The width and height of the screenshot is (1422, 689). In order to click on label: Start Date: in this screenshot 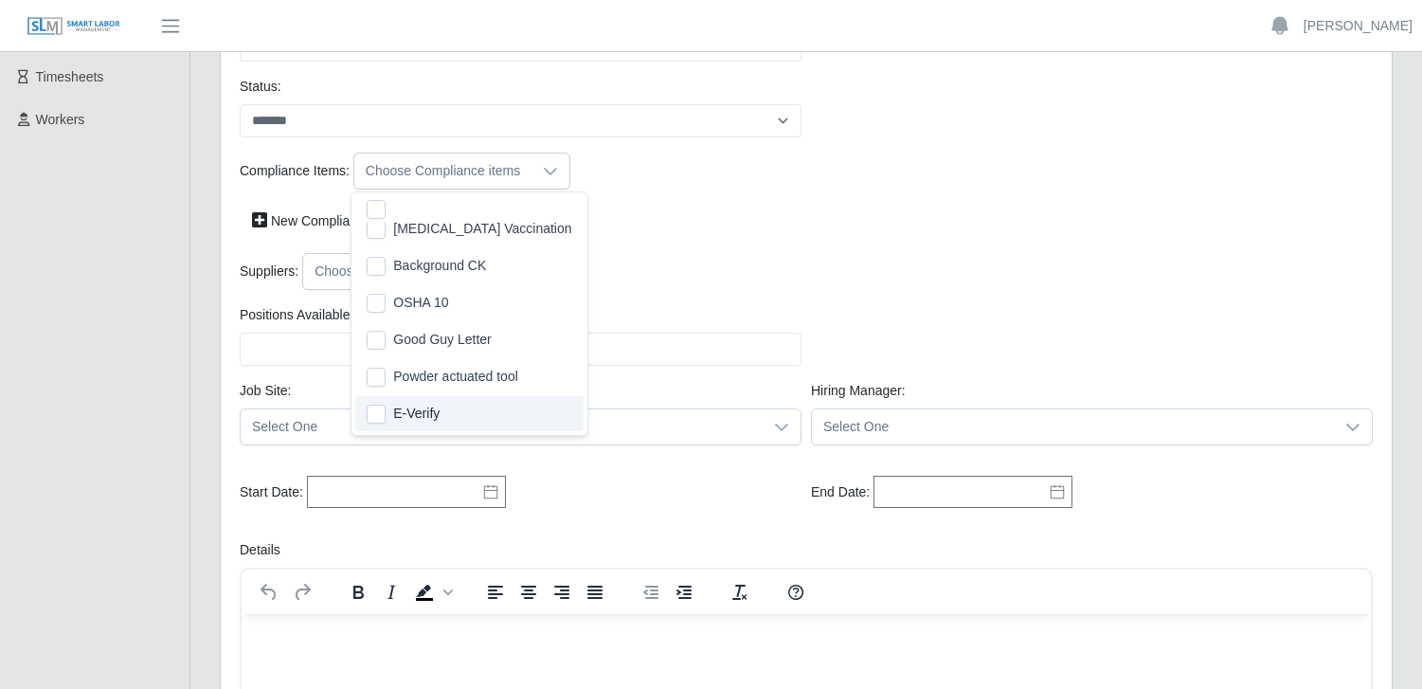, I will do `click(271, 492)`.